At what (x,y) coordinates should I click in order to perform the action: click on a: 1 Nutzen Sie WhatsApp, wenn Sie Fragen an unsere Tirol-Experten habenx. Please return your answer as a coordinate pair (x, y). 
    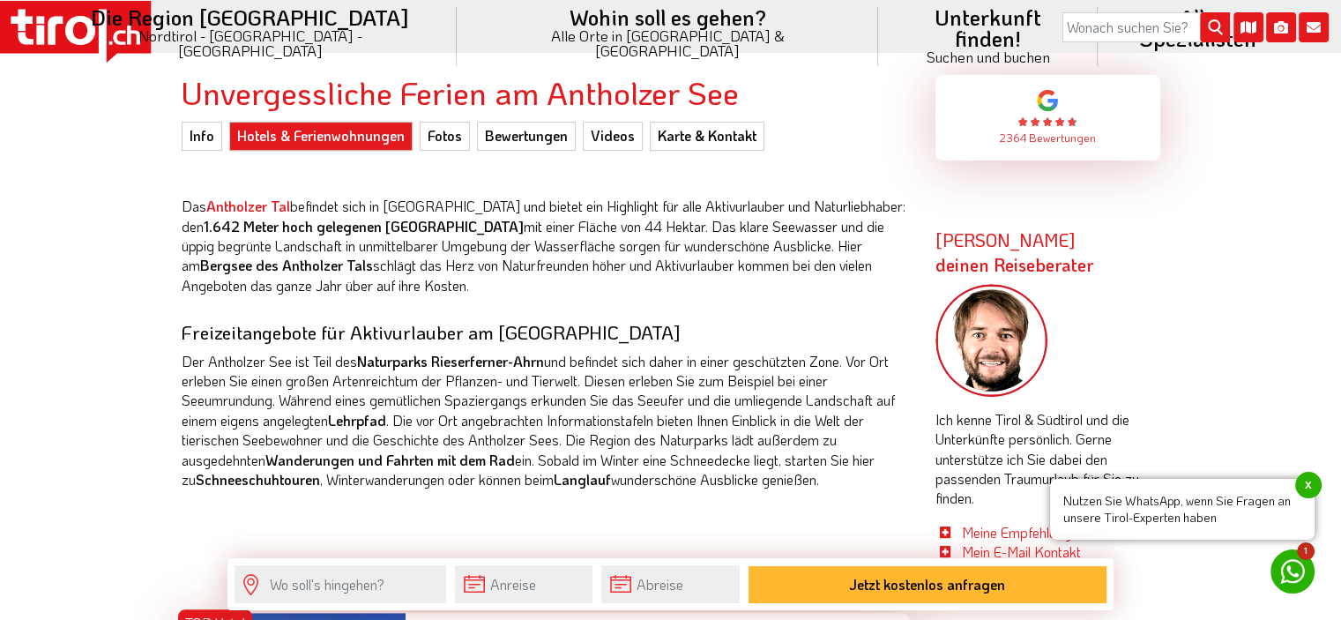
    Looking at the image, I should click on (1293, 571).